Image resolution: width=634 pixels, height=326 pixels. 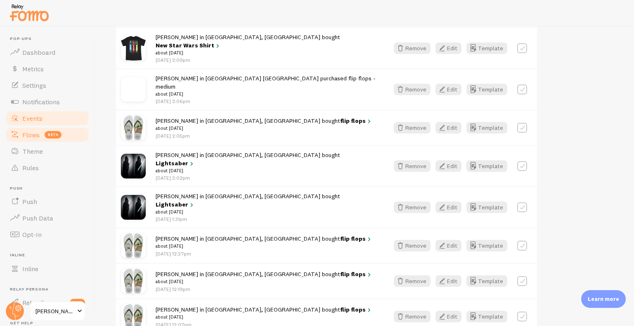 What do you see at coordinates (47, 202) in the screenshot?
I see `a: Push` at bounding box center [47, 202].